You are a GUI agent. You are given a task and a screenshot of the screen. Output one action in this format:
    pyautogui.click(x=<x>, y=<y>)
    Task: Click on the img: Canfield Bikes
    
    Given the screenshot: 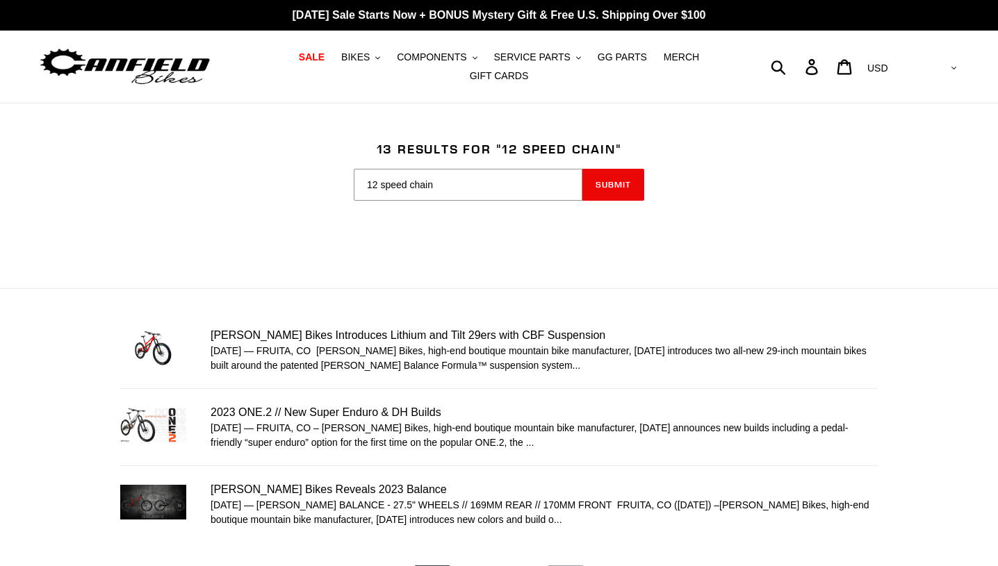 What is the action you would take?
    pyautogui.click(x=125, y=67)
    